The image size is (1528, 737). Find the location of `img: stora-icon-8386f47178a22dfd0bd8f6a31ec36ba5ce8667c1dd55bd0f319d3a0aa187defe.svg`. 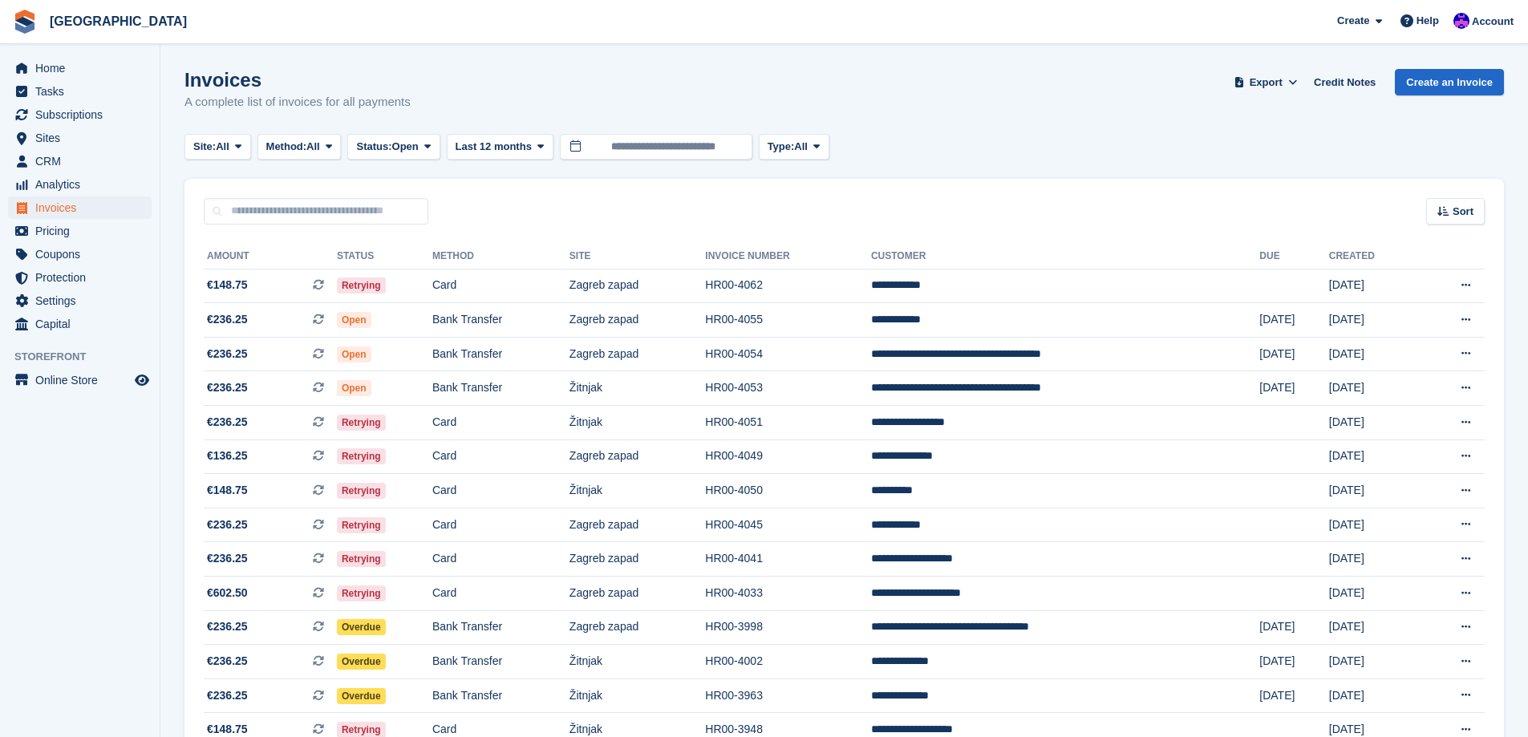

img: stora-icon-8386f47178a22dfd0bd8f6a31ec36ba5ce8667c1dd55bd0f319d3a0aa187defe.svg is located at coordinates (25, 22).